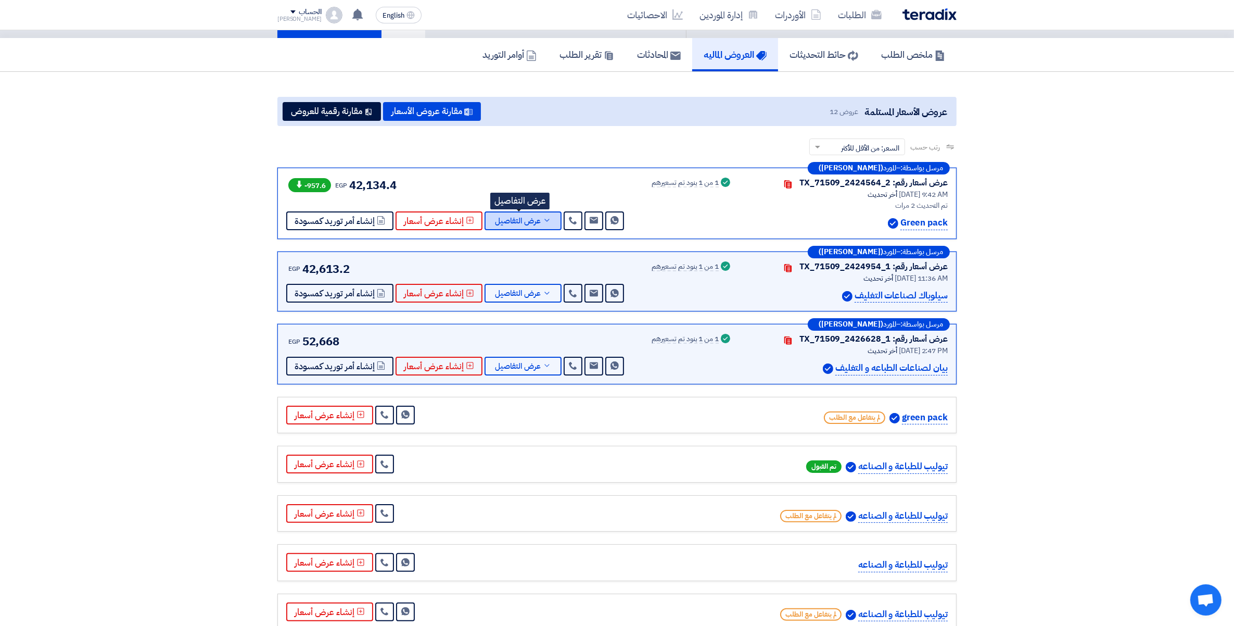 This screenshot has height=626, width=1234. Describe the element at coordinates (659, 54) in the screenshot. I see `h5: المحادثات` at that location.